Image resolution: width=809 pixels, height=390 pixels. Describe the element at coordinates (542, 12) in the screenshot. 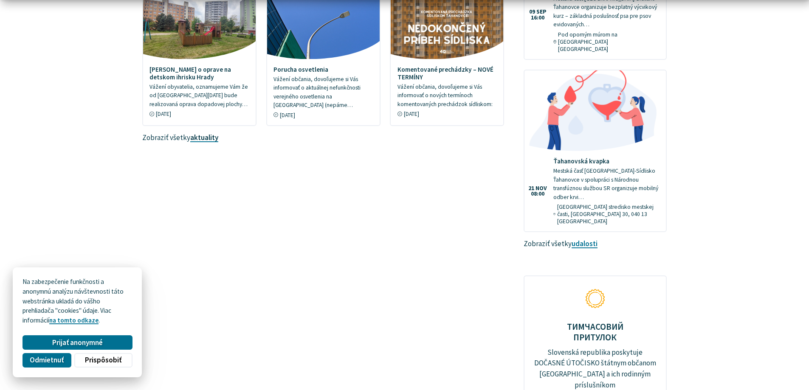

I see `span: sep` at that location.